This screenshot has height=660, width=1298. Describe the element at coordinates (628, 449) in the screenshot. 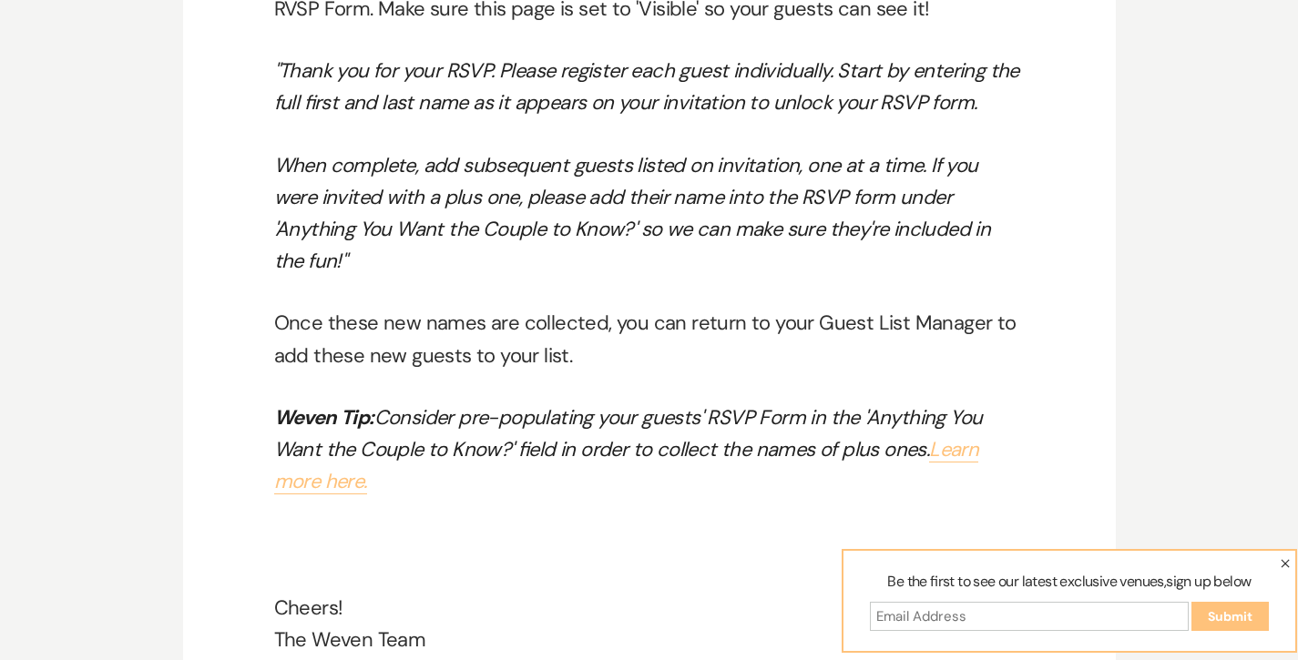

I see `em: Consider pre-populating your guests' RSVP Form in the 'Anything You Want the Couple to Know?' fie...` at that location.